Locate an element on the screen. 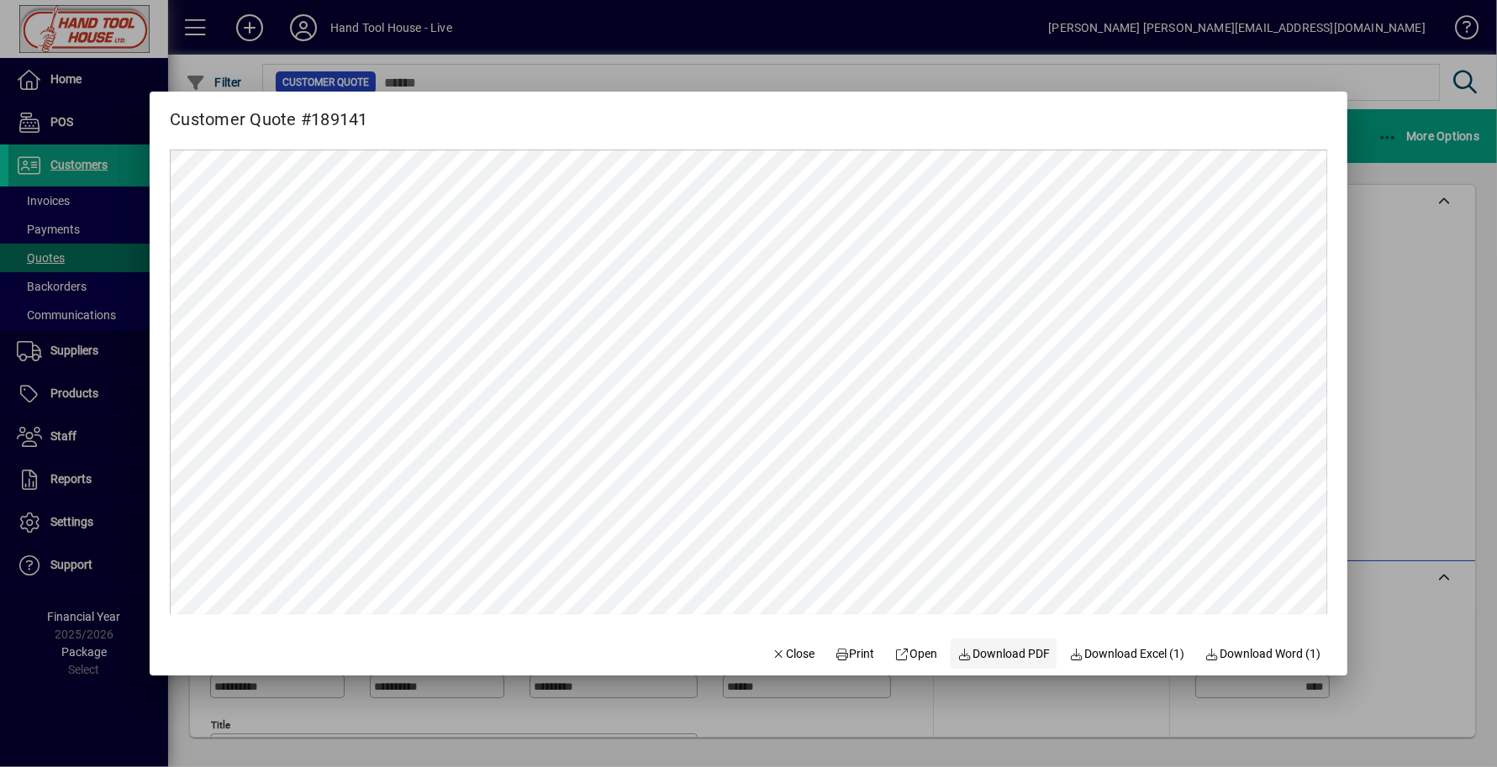 Image resolution: width=1497 pixels, height=767 pixels. span: Open is located at coordinates (916, 654).